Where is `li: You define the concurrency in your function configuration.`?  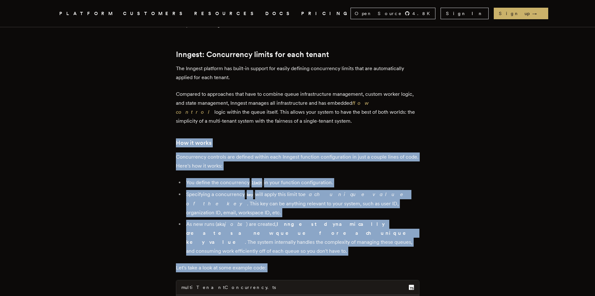
li: You define the concurrency in your function configuration. is located at coordinates (302, 183).